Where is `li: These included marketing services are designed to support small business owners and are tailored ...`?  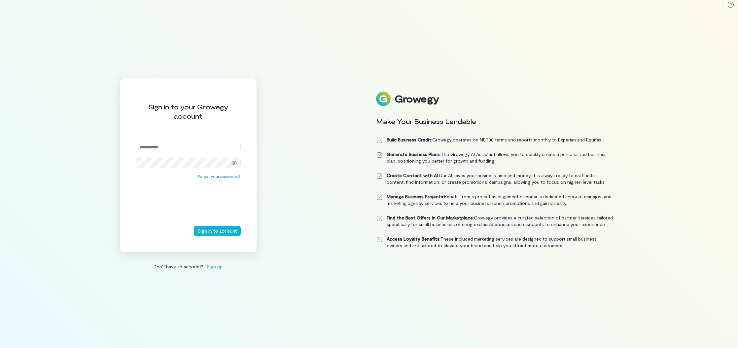
li: These included marketing services are designed to support small business owners and are tailored ... is located at coordinates (495, 242).